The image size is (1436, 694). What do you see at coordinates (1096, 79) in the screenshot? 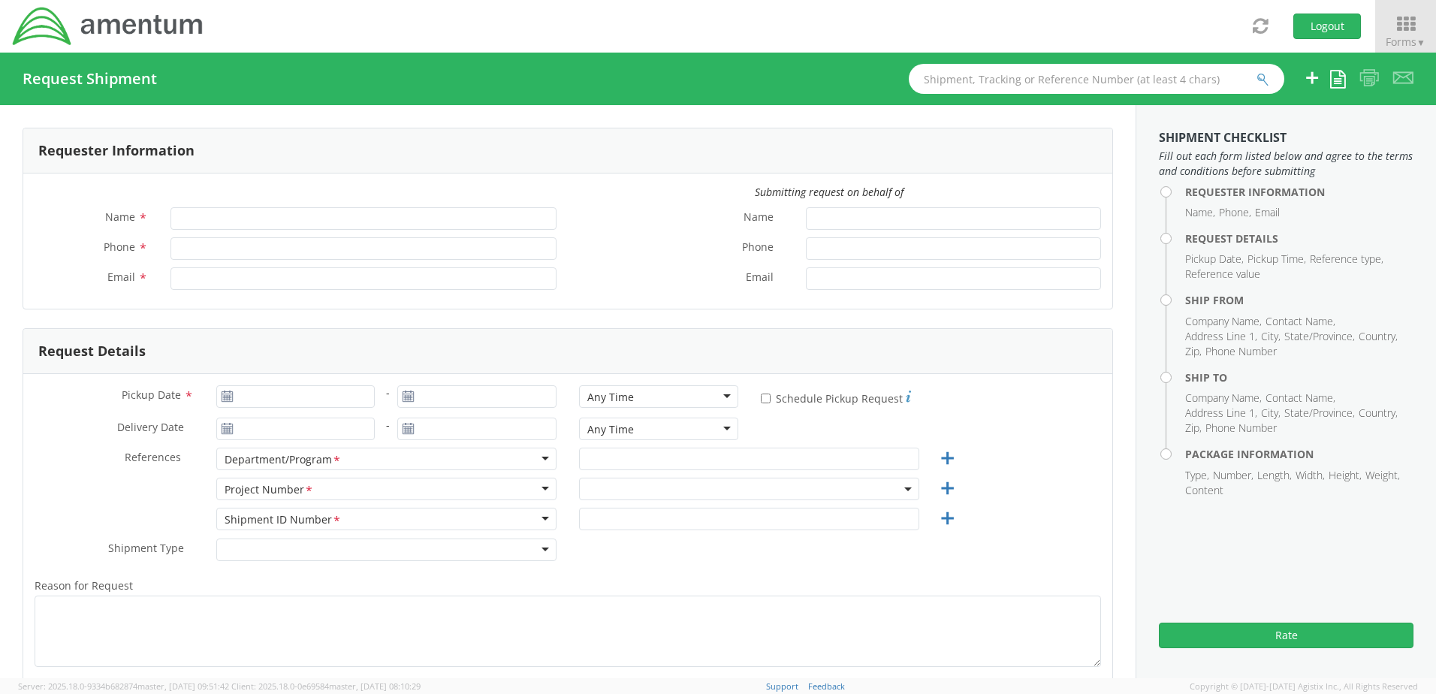
I see `input: Shipment, Tracking or Reference Number (at least 4 chars)` at bounding box center [1096, 79].